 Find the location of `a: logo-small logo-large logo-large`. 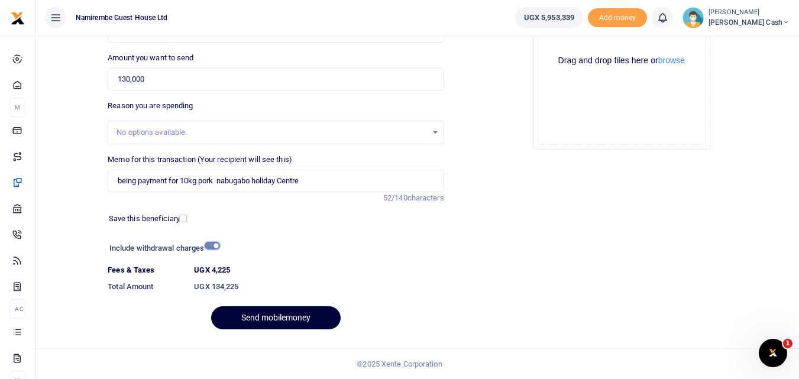

a: logo-small logo-large logo-large is located at coordinates (18, 17).